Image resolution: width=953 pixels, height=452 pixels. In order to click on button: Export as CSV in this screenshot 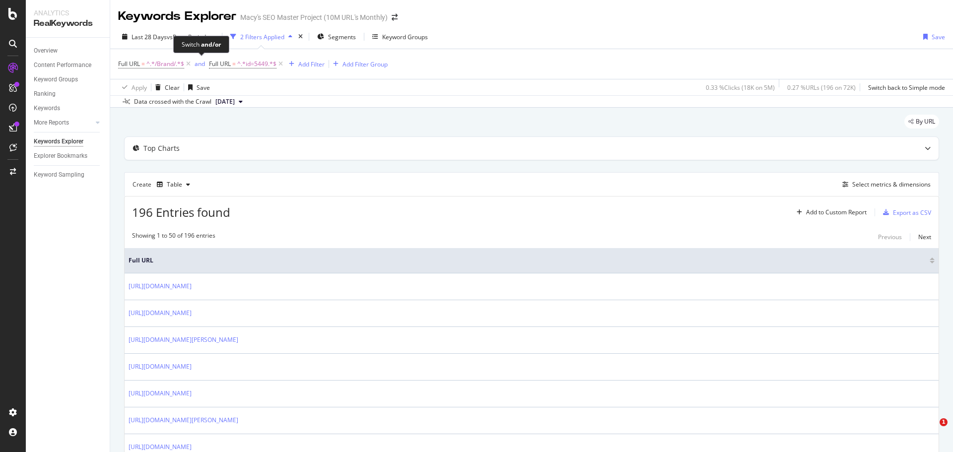, I will do `click(904, 212)`.